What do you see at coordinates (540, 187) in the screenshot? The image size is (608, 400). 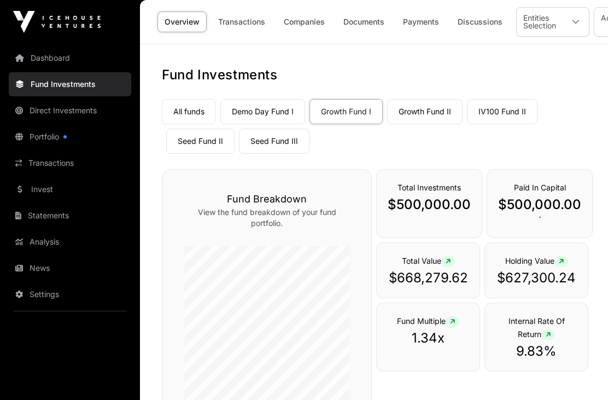 I see `span: Paid In Capital` at bounding box center [540, 187].